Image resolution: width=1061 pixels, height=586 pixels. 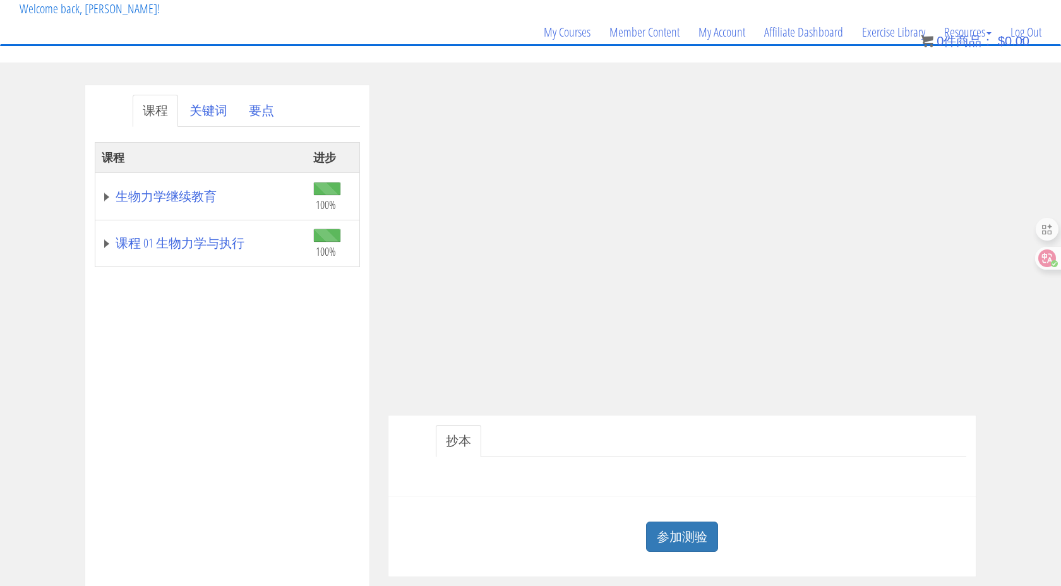 What do you see at coordinates (722, 32) in the screenshot?
I see `a: My Account` at bounding box center [722, 32].